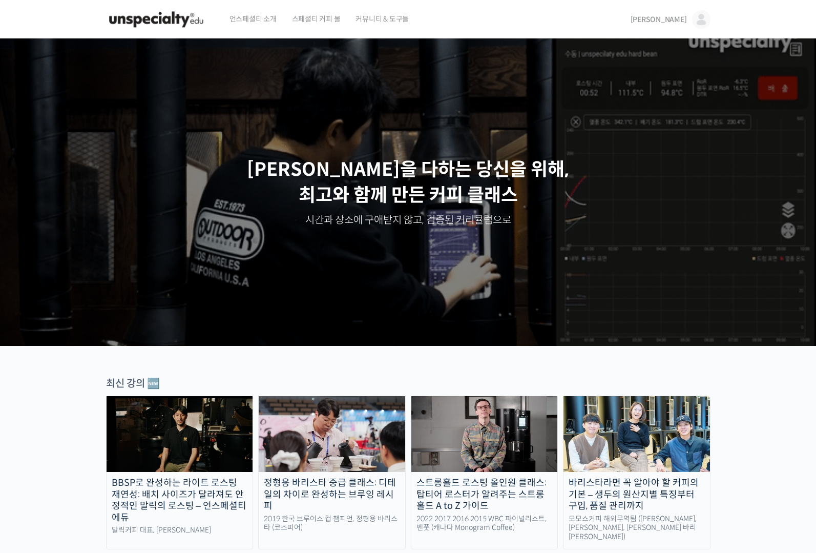 The width and height of the screenshot is (816, 553). What do you see at coordinates (332, 523) in the screenshot?
I see `div: 2019 한국 브루어스 컵 챔피언, 정형용 바리스타 (코스피어)` at bounding box center [332, 523].